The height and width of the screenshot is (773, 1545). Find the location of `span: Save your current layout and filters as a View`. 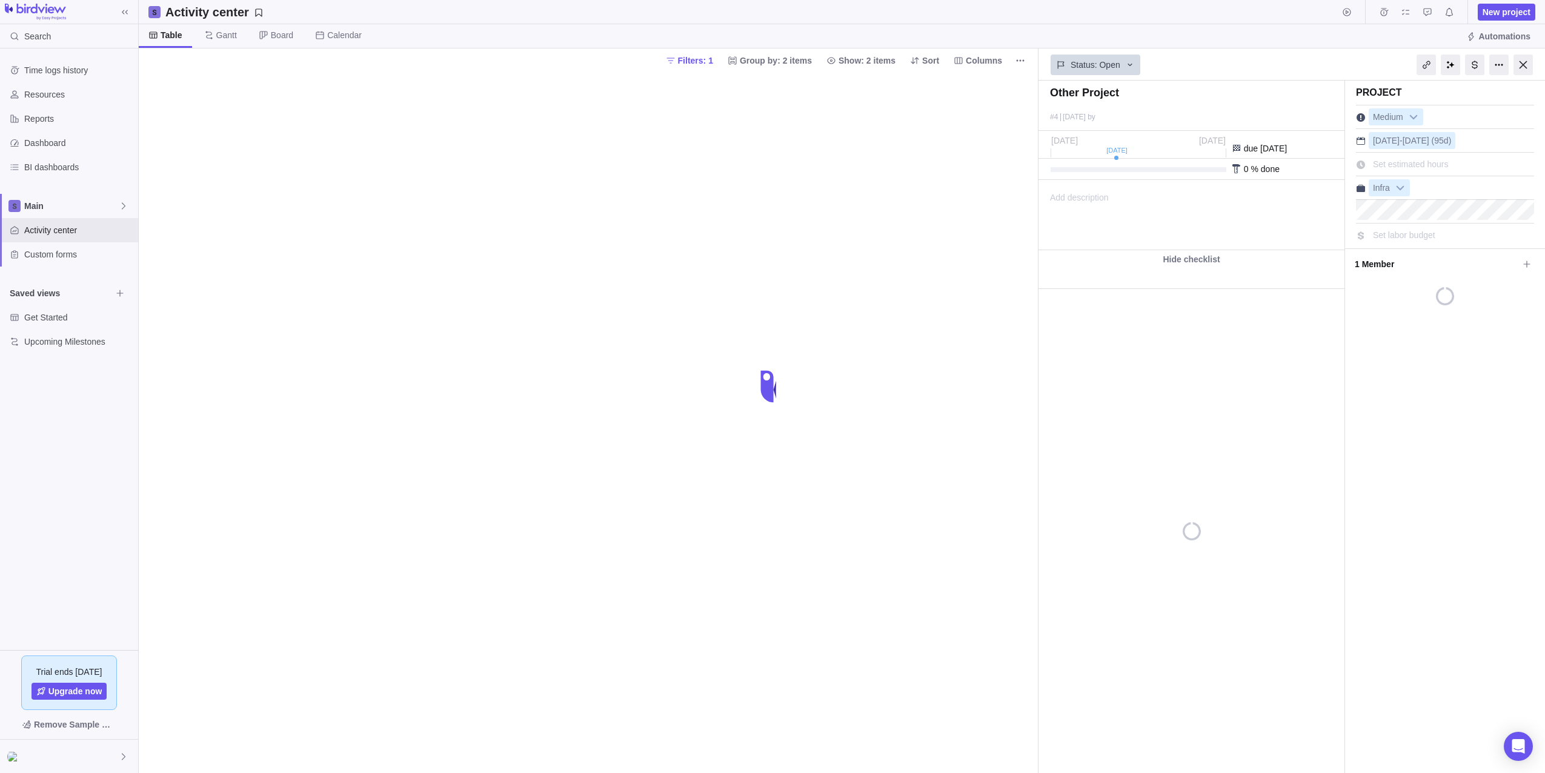

span: Save your current layout and filters as a View is located at coordinates (215, 12).